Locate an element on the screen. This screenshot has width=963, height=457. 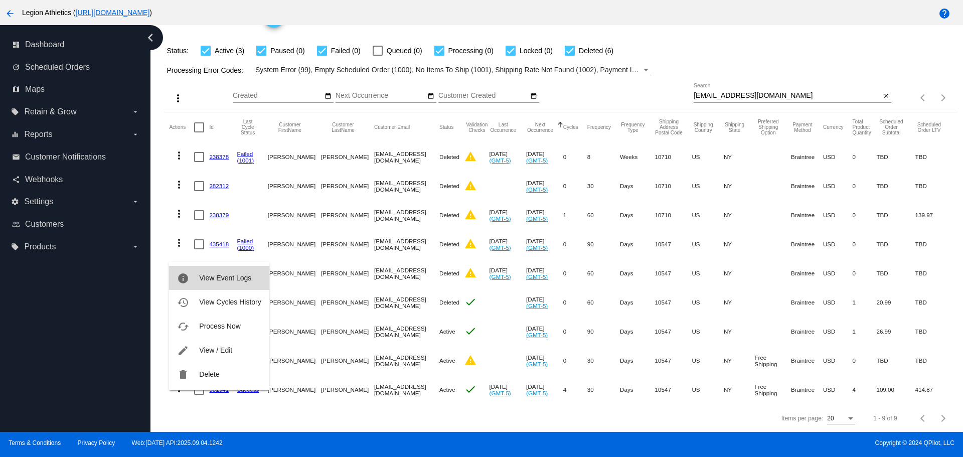
mat-icon: edit is located at coordinates (183, 351).